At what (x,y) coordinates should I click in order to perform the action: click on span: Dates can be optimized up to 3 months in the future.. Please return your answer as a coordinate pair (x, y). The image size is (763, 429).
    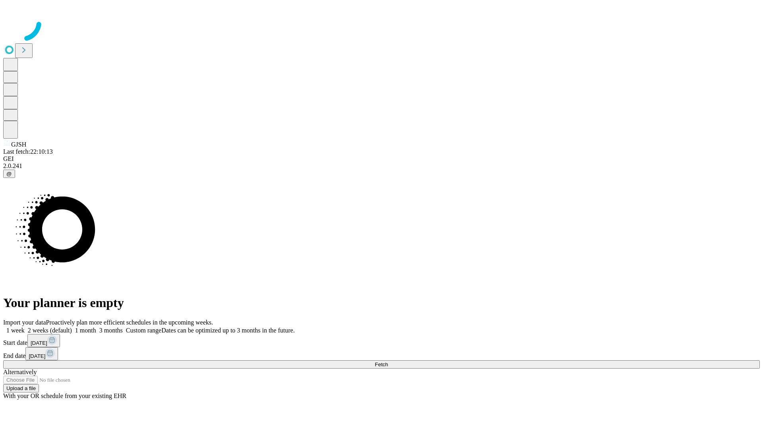
    Looking at the image, I should click on (228, 330).